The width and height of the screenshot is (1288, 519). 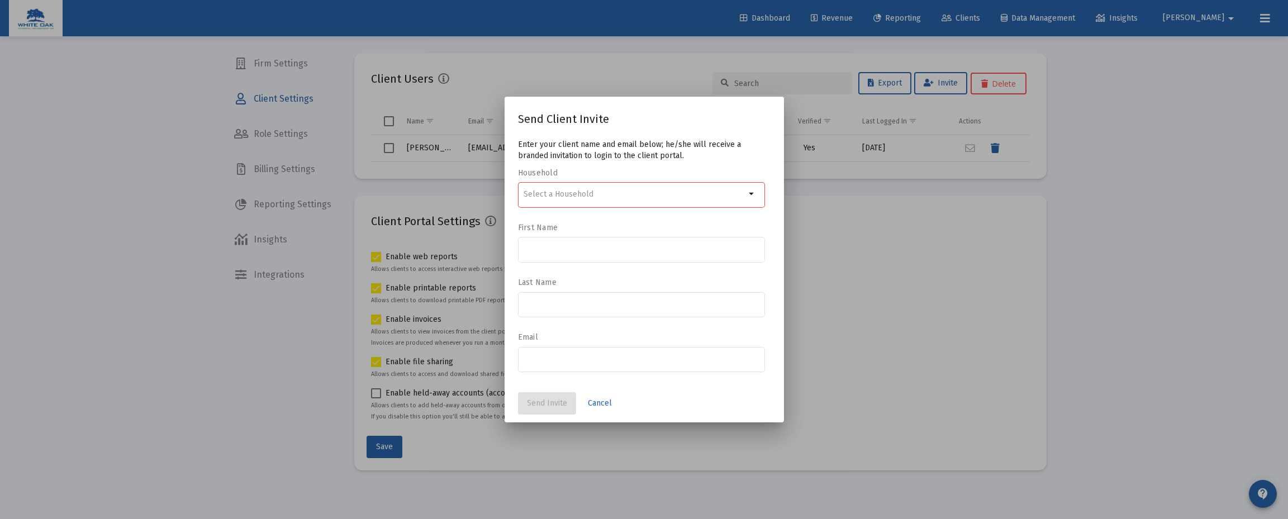 What do you see at coordinates (639, 337) in the screenshot?
I see `label: Email` at bounding box center [639, 337].